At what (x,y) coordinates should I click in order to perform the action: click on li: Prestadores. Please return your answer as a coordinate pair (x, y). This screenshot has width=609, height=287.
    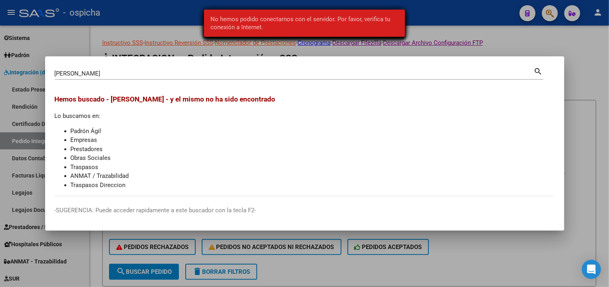
    Looking at the image, I should click on (313, 149).